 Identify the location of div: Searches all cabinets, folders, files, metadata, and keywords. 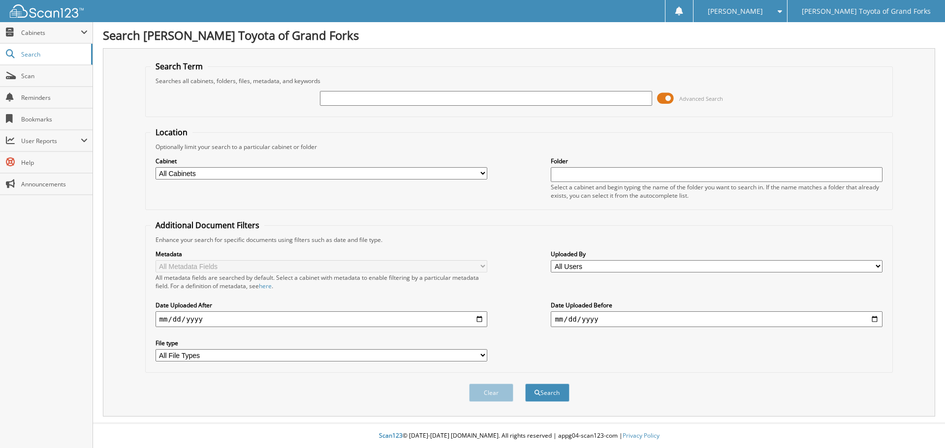
(519, 81).